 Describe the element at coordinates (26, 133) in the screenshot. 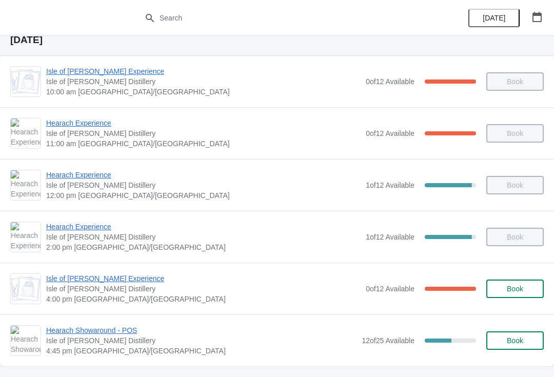

I see `img: Hearach Experience | Isle of Harris Distillery | 11:00 am Europe/London` at that location.